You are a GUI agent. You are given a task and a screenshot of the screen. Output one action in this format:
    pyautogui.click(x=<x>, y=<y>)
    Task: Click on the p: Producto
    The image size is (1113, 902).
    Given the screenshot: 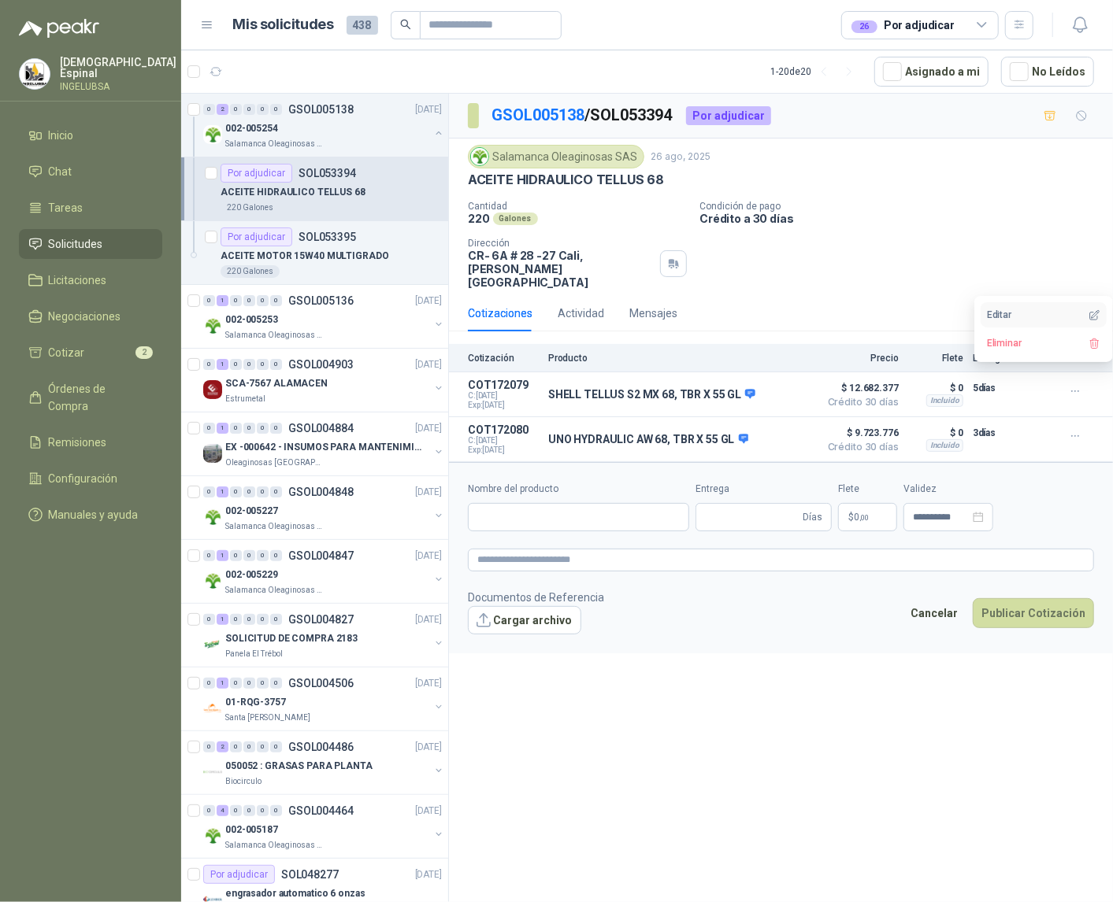 What is the action you would take?
    pyautogui.click(x=679, y=358)
    